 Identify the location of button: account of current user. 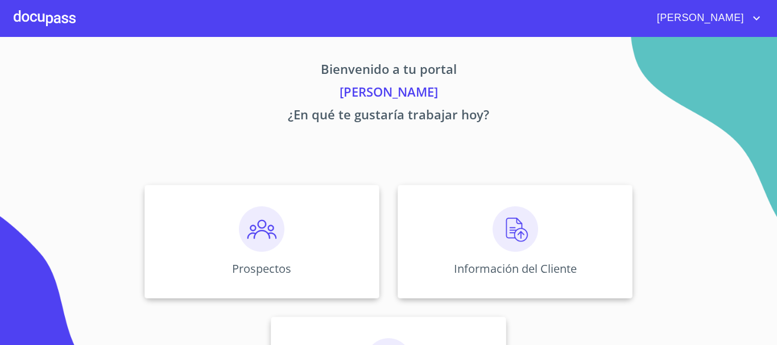
(706, 18).